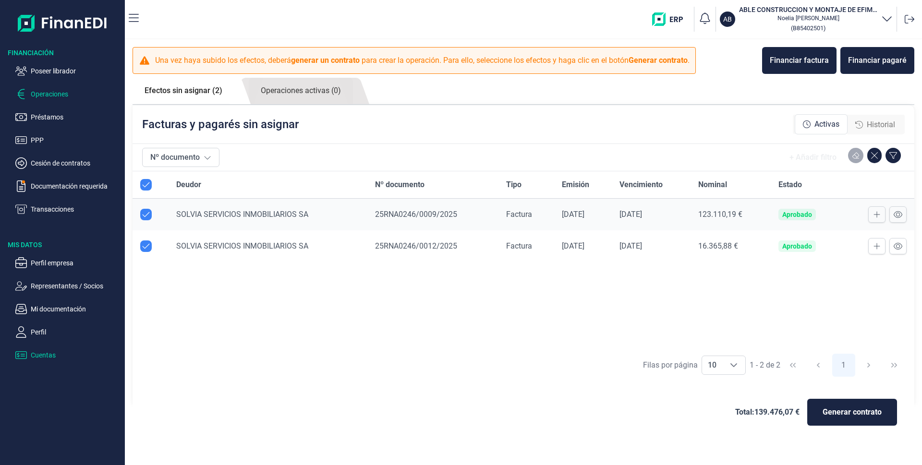 This screenshot has width=922, height=465. Describe the element at coordinates (62, 23) in the screenshot. I see `img: Logo de aplicación` at that location.